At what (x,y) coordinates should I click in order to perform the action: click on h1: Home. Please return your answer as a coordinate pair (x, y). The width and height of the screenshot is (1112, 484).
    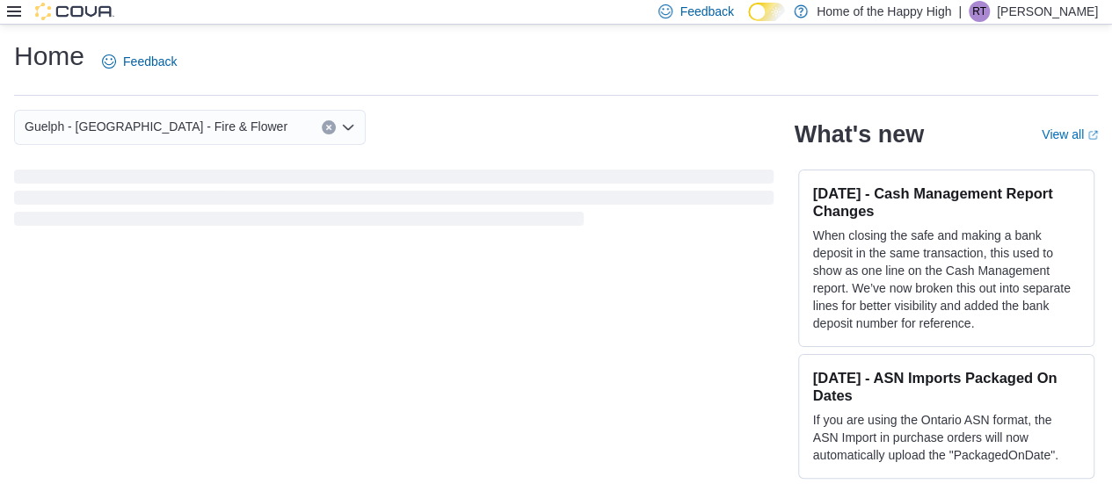
    Looking at the image, I should click on (49, 56).